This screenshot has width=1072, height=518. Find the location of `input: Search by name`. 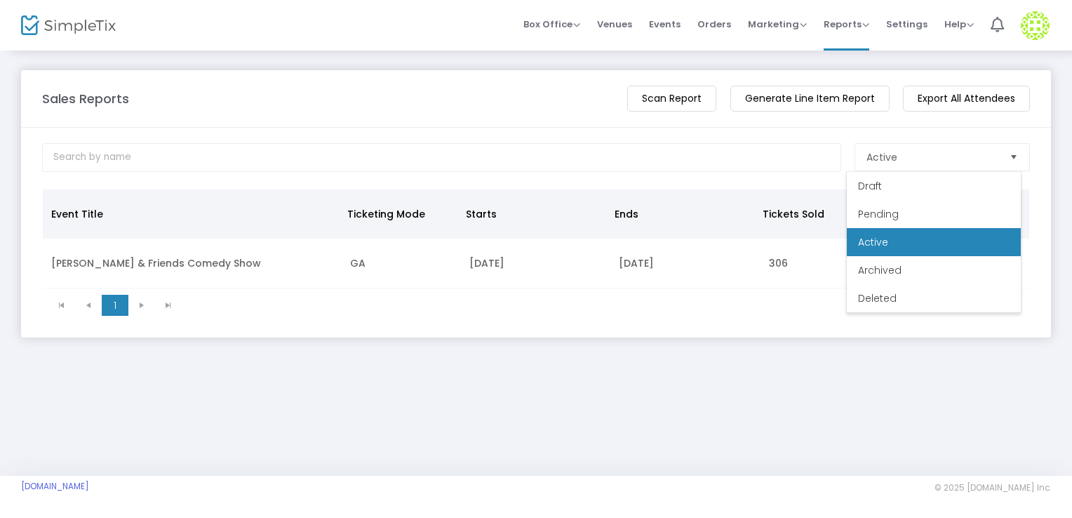

input: Search by name is located at coordinates (441, 157).